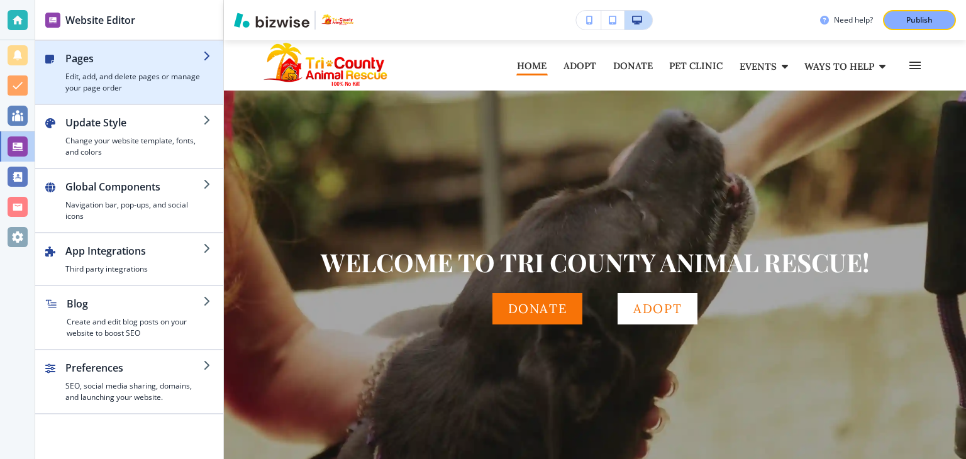  What do you see at coordinates (129, 72) in the screenshot?
I see `button: PagesEdit, add, and delete pages or manage your page order` at bounding box center [129, 72].